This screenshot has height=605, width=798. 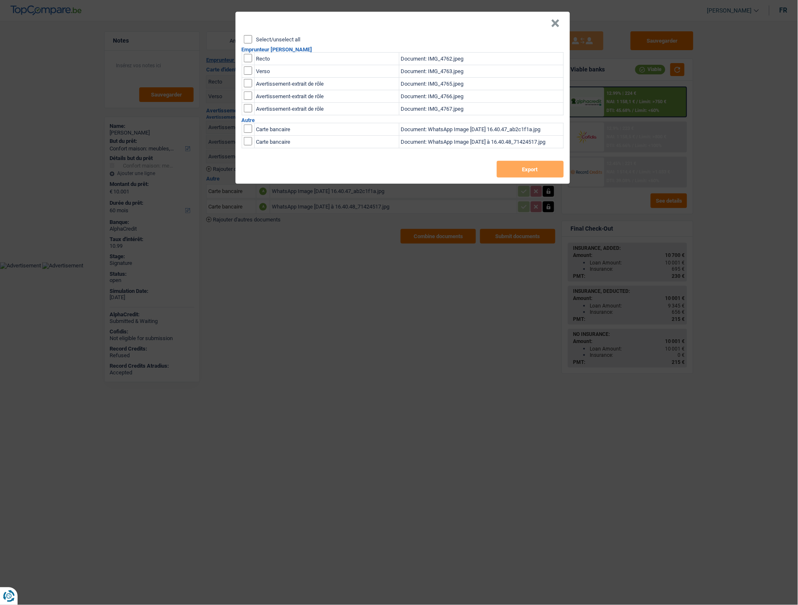 I want to click on td: Recto, so click(x=327, y=59).